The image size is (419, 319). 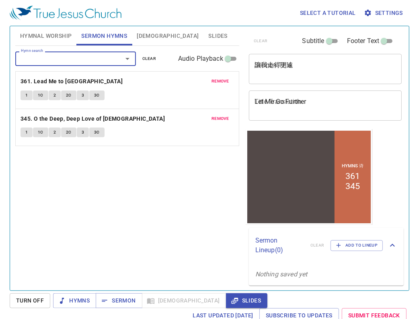 What do you see at coordinates (384, 13) in the screenshot?
I see `button: Settings` at bounding box center [384, 13].